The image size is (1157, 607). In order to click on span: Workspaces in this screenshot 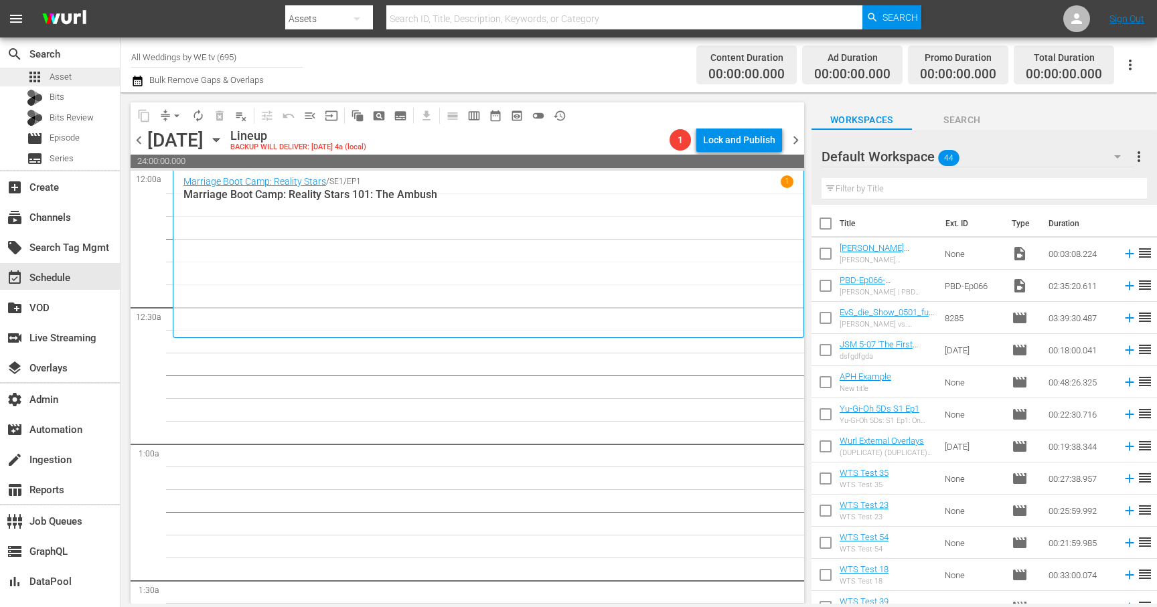, I will do `click(862, 120)`.